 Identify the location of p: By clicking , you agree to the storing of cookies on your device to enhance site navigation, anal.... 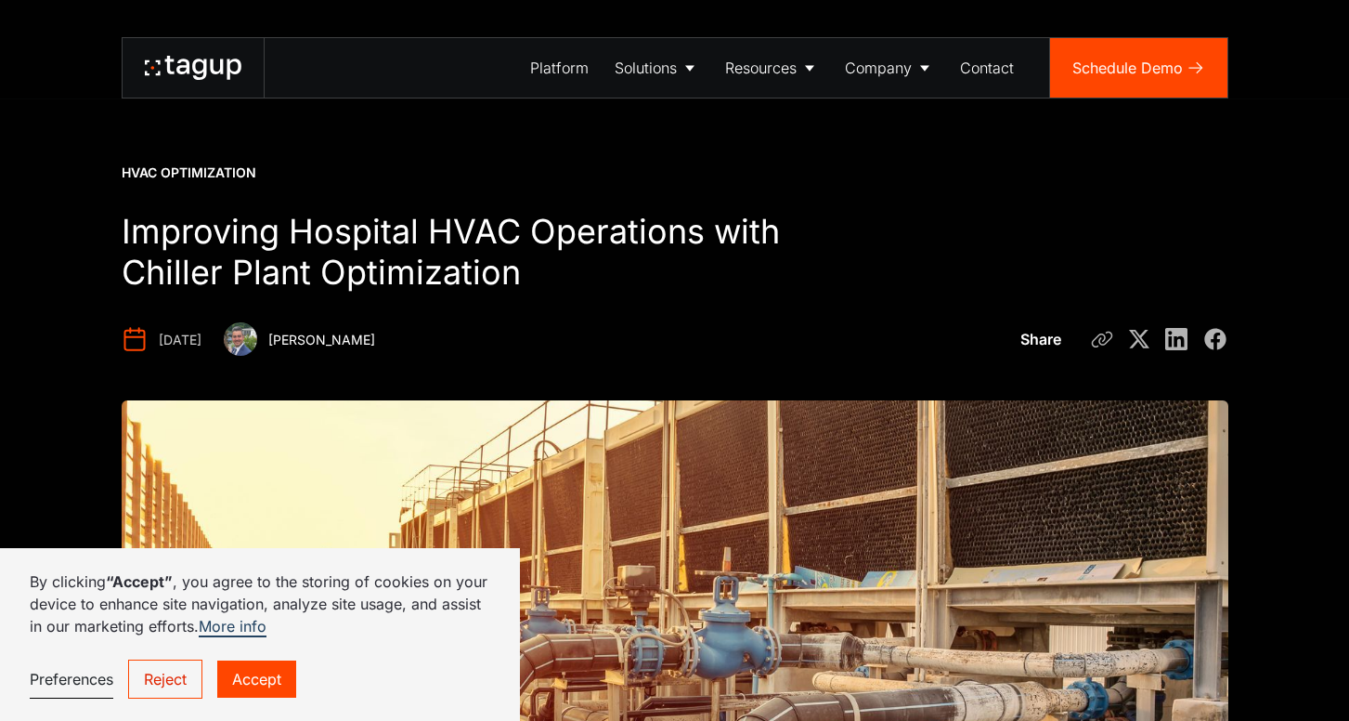
(260, 604).